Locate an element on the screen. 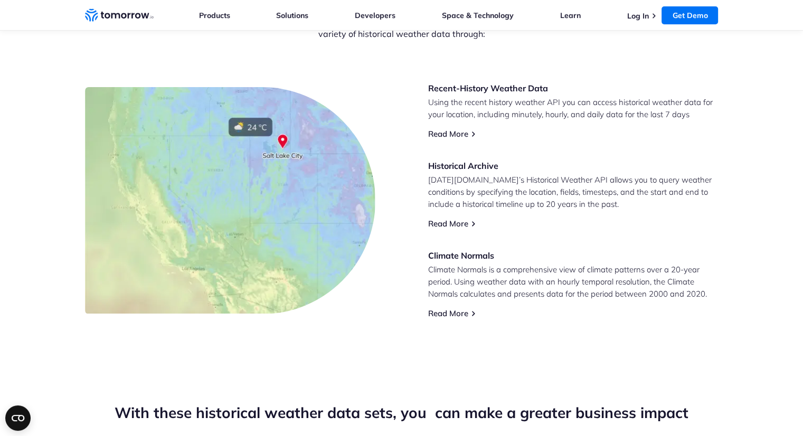 The image size is (803, 436). img: image1.jpg is located at coordinates (230, 200).